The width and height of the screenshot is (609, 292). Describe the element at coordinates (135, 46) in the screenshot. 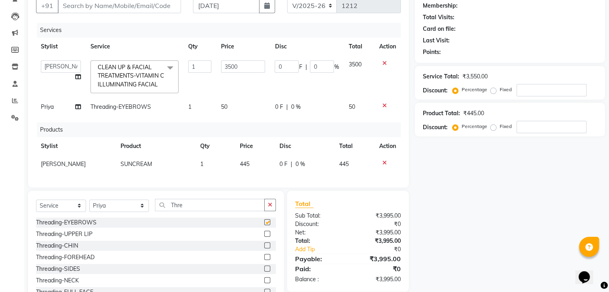

I see `th: Service` at that location.